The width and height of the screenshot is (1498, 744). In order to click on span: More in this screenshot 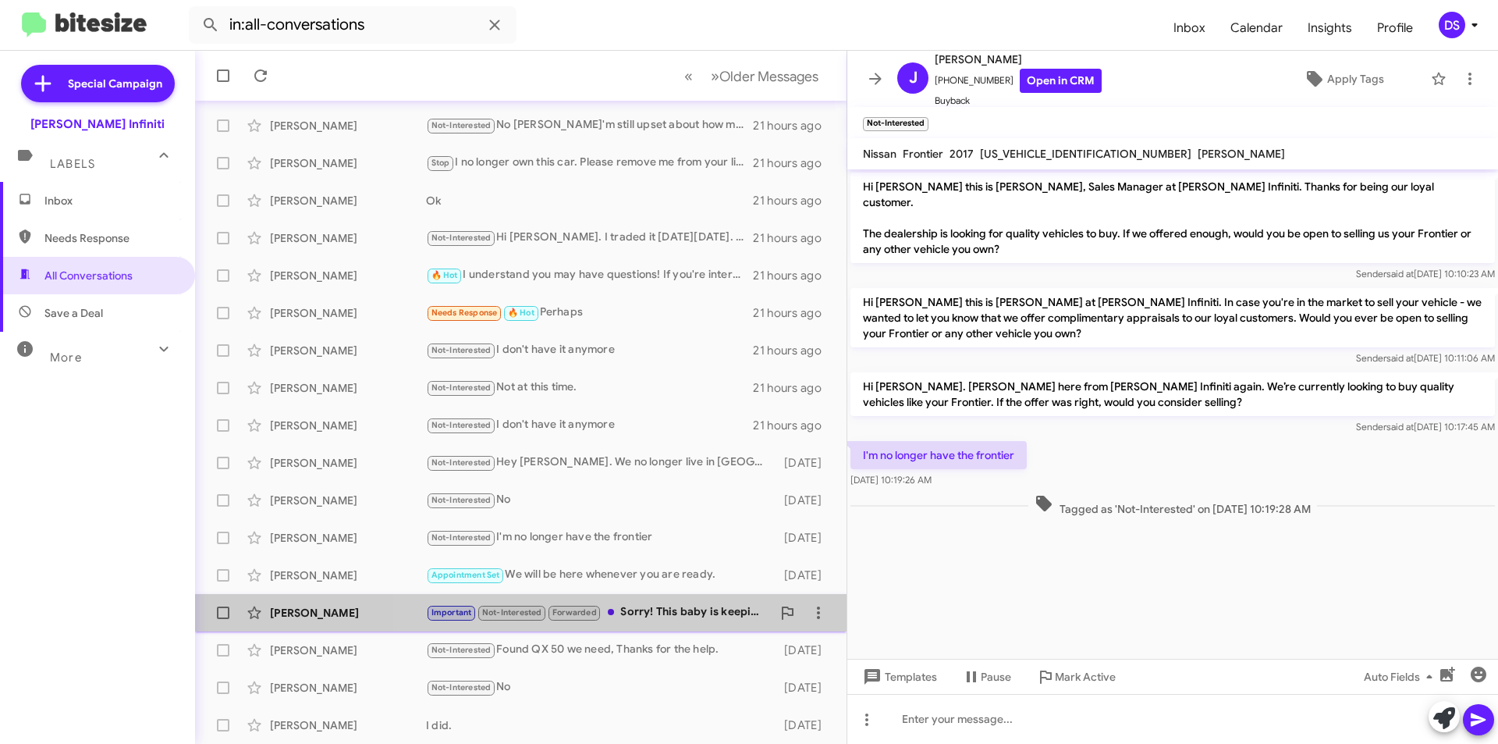, I will do `click(66, 357)`.